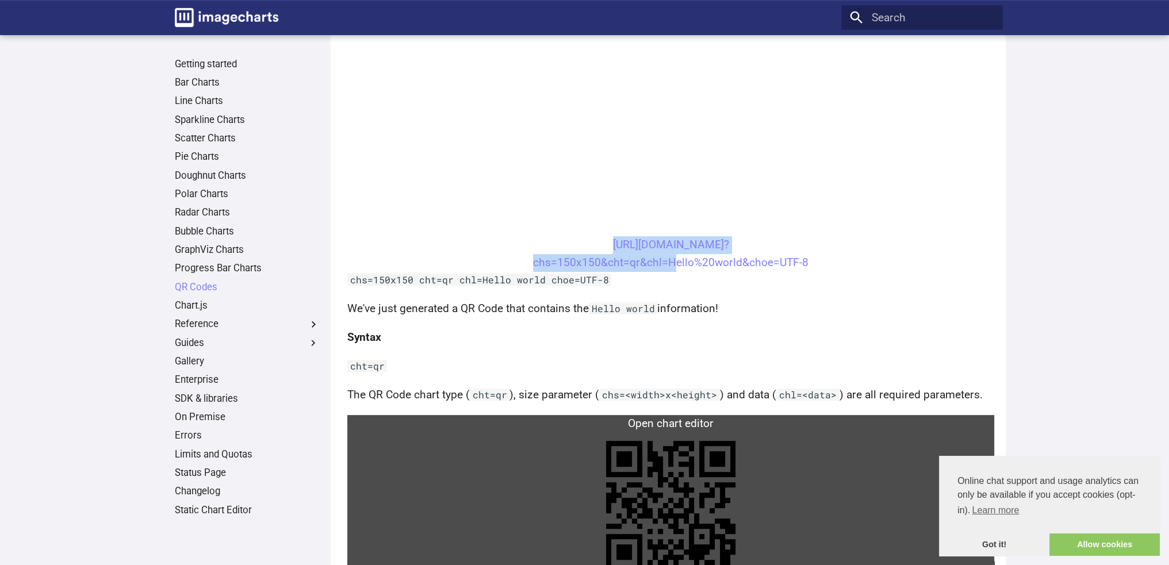 This screenshot has width=1169, height=565. What do you see at coordinates (247, 250) in the screenshot?
I see `a: GraphViz Charts` at bounding box center [247, 250].